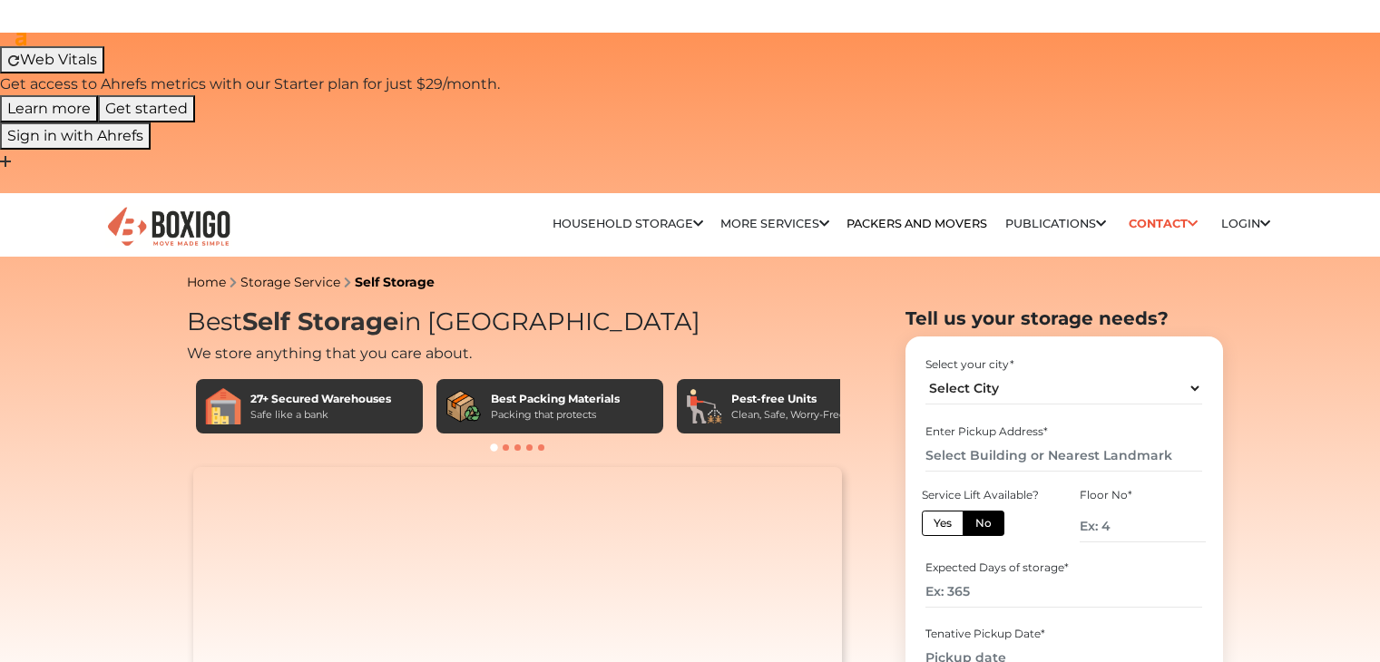 The width and height of the screenshot is (1380, 662). Describe the element at coordinates (555, 399) in the screenshot. I see `div: Best Packing Materials` at that location.